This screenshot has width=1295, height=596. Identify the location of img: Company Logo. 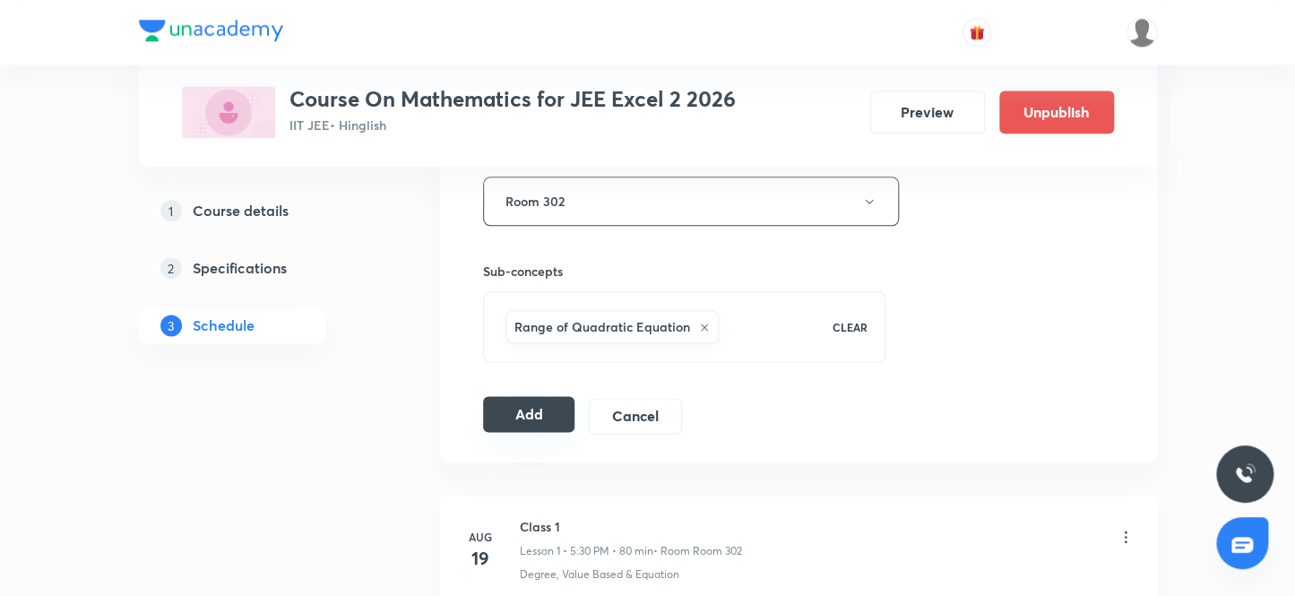
(211, 30).